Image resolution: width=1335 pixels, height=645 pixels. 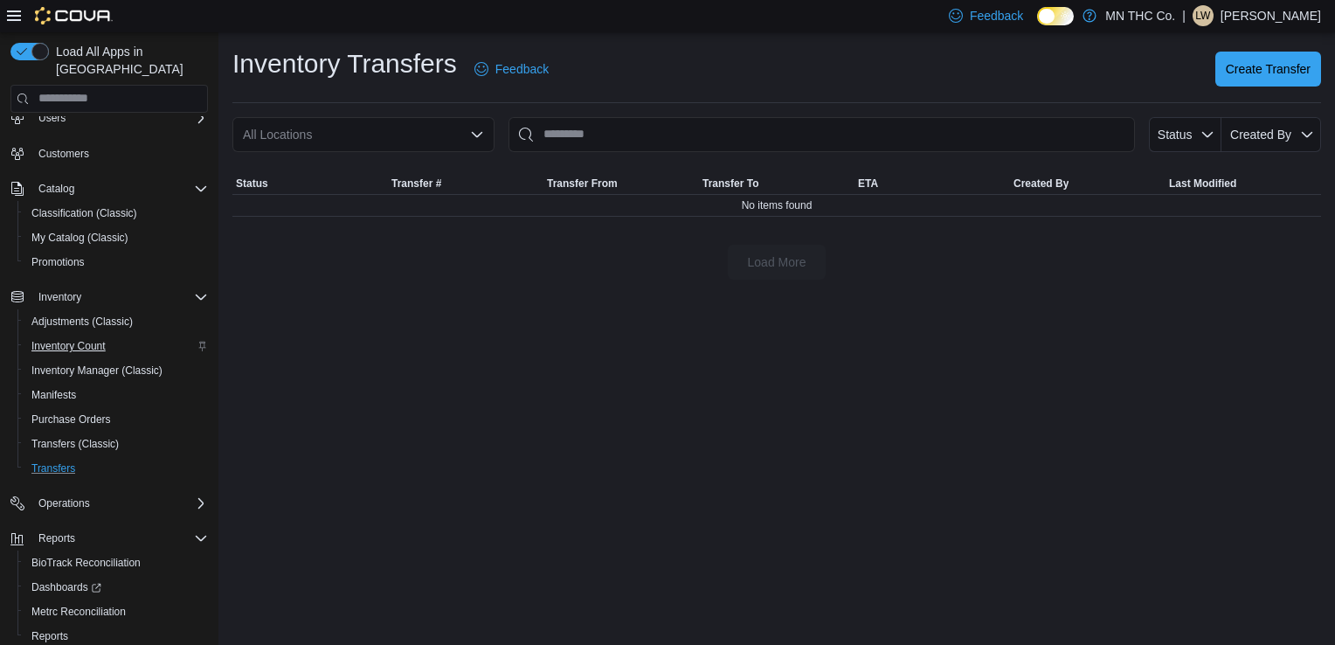 What do you see at coordinates (1056, 16) in the screenshot?
I see `input: Dark Mode` at bounding box center [1056, 16].